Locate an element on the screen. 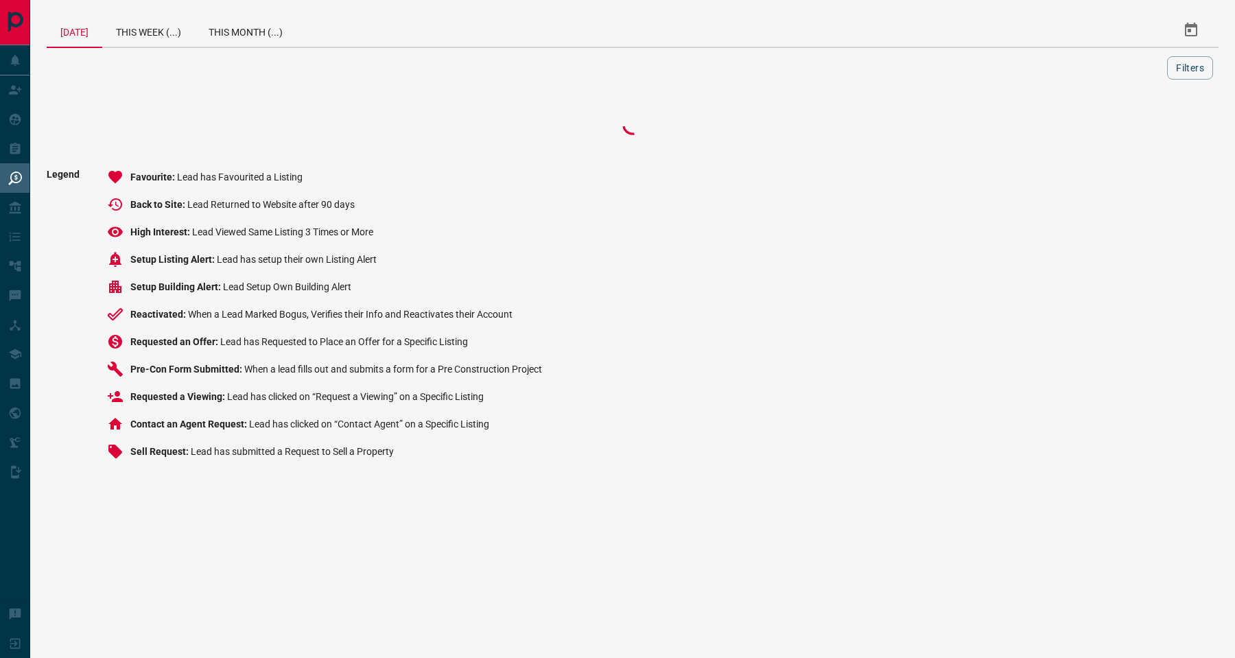 The height and width of the screenshot is (658, 1235). span: Requested a Viewing is located at coordinates (178, 397).